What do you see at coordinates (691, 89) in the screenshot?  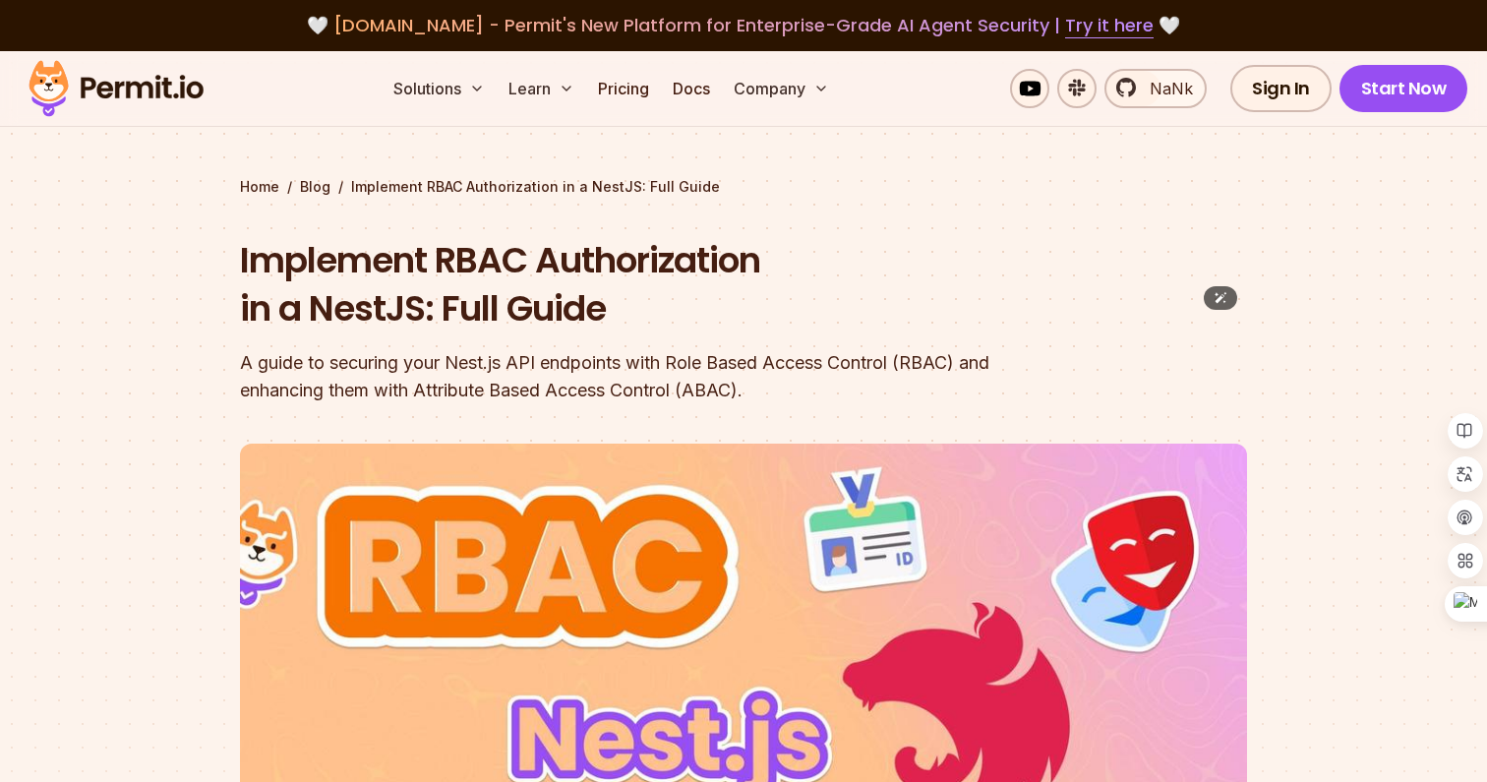 I see `a: Docs` at bounding box center [691, 89].